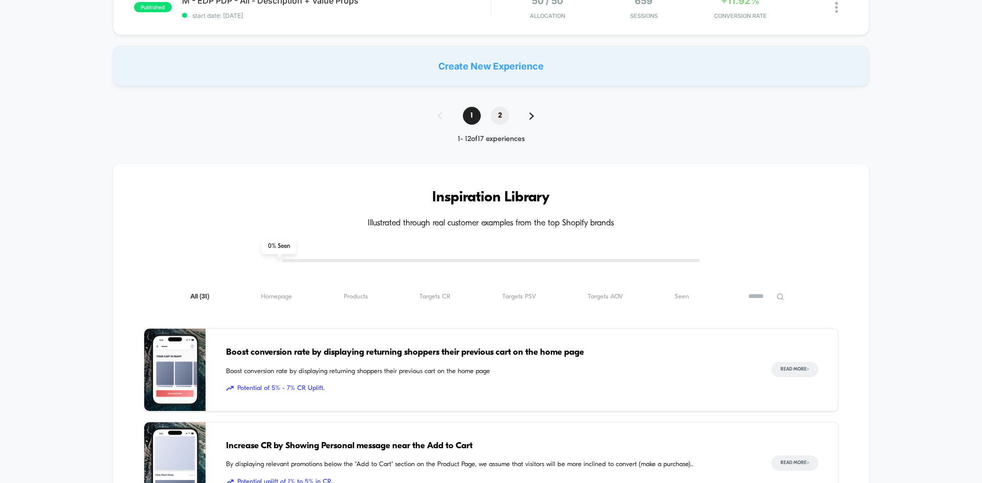 The width and height of the screenshot is (982, 483). Describe the element at coordinates (547, 16) in the screenshot. I see `span: Allocation` at that location.